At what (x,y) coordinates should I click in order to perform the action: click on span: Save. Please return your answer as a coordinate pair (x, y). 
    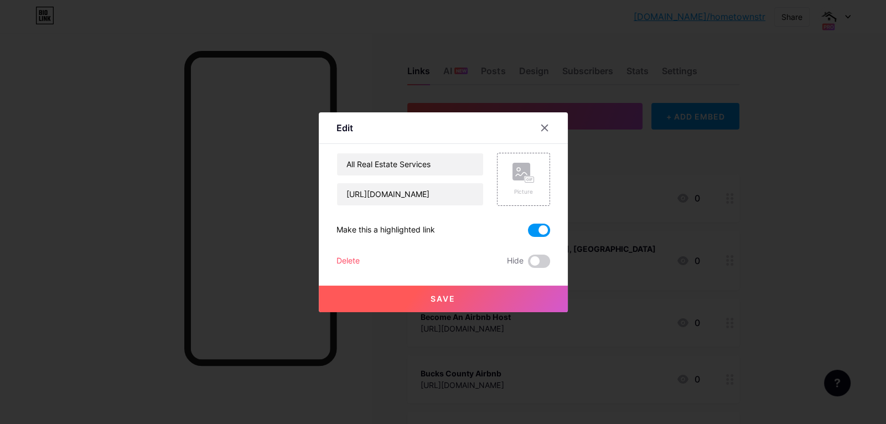
    Looking at the image, I should click on (443, 298).